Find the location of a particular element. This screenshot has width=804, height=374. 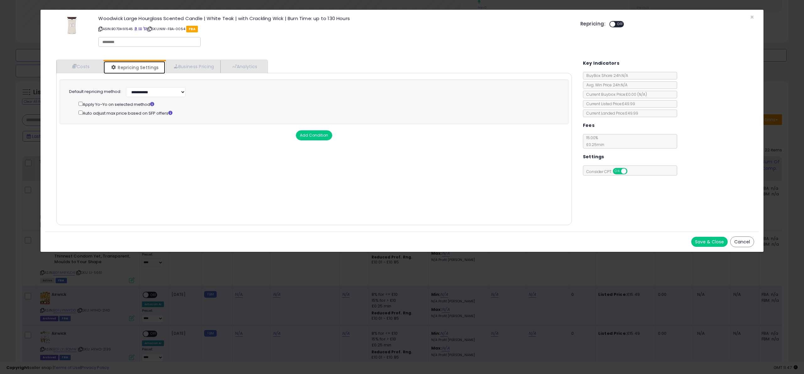

span: ON is located at coordinates (617, 171).